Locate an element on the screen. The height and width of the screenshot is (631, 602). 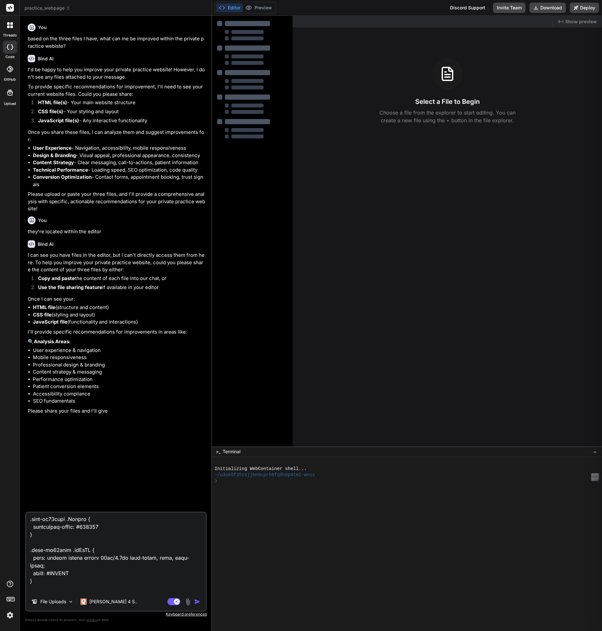
strong: JavaScript file(s) is located at coordinates (58, 120).